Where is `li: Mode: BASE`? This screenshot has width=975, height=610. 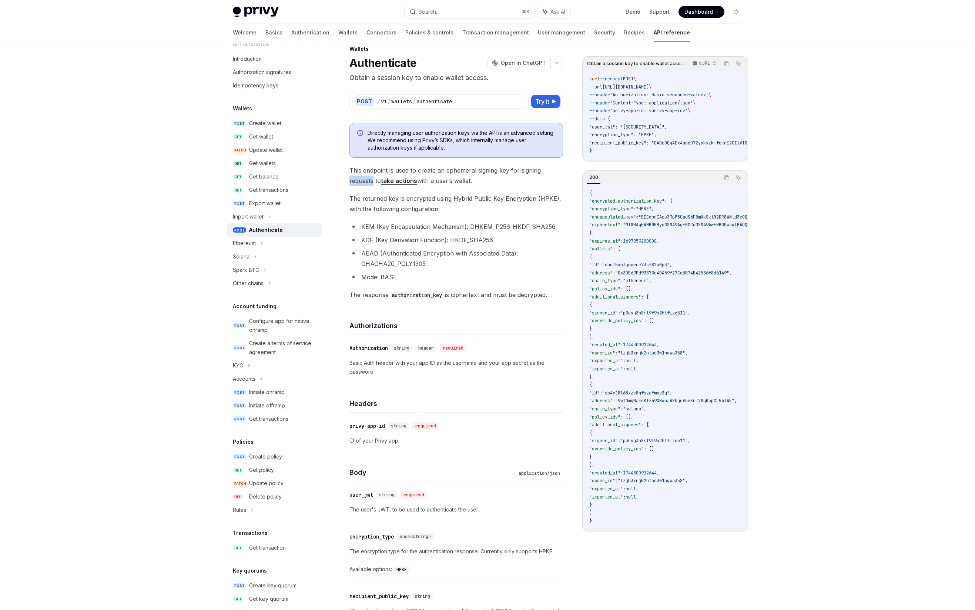 li: Mode: BASE is located at coordinates (456, 277).